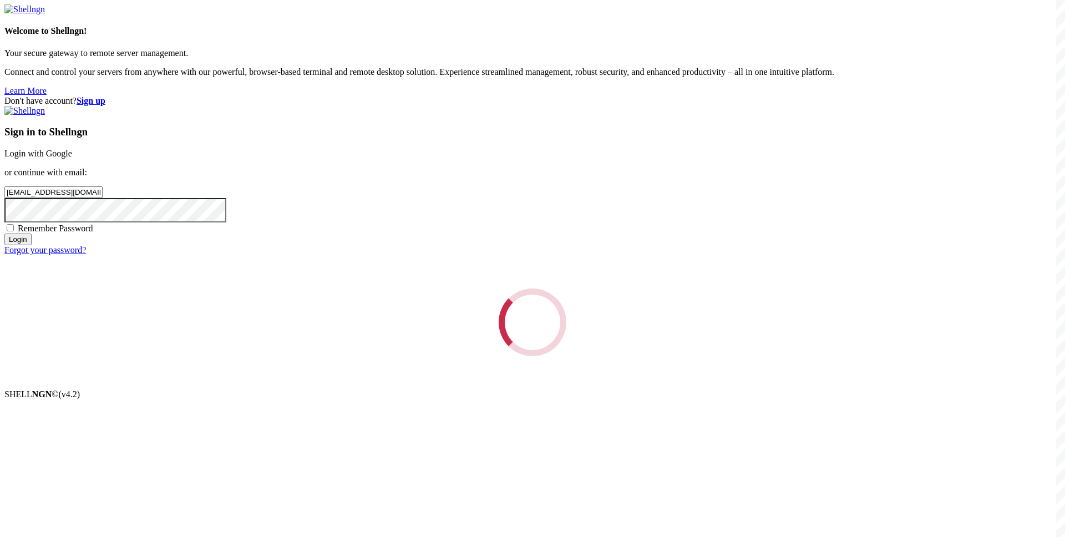  I want to click on span: Remember Password, so click(55, 228).